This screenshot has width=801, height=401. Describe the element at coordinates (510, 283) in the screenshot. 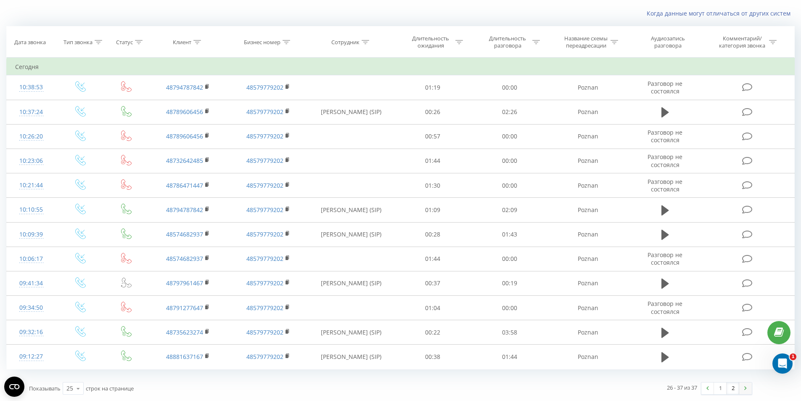

I see `td: 00:19` at that location.